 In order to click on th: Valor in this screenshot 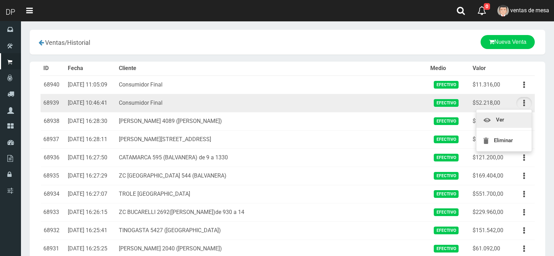, I will do `click(490, 69)`.